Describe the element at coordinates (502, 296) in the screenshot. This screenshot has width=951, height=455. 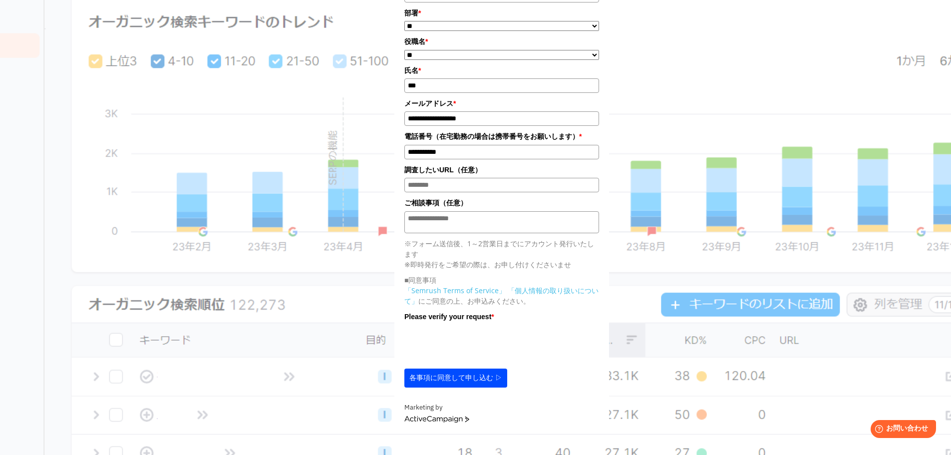
I see `p: にご同意の上、お申込みください。` at that location.